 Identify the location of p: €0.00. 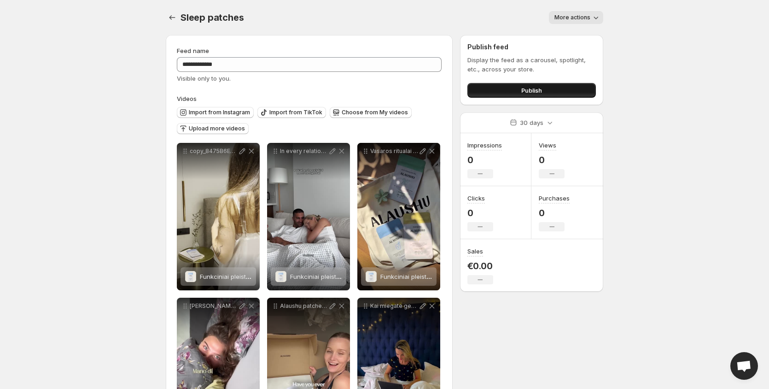
(480, 266).